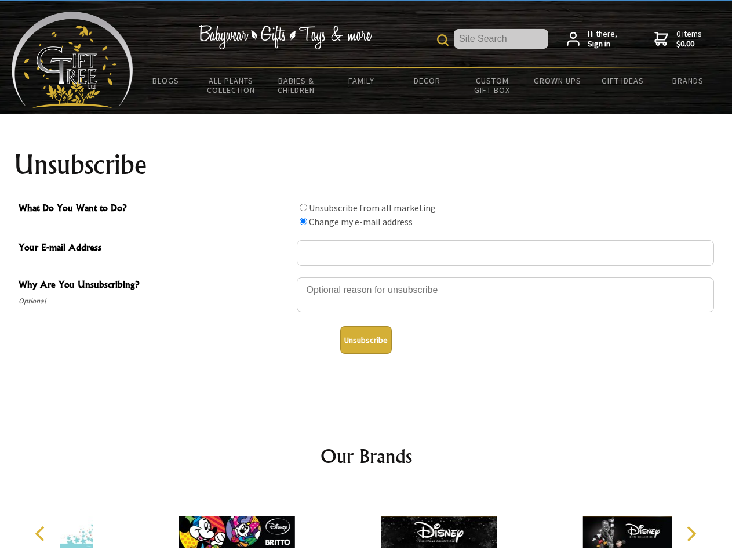 The width and height of the screenshot is (732, 557). What do you see at coordinates (443, 40) in the screenshot?
I see `img: product search` at bounding box center [443, 40].